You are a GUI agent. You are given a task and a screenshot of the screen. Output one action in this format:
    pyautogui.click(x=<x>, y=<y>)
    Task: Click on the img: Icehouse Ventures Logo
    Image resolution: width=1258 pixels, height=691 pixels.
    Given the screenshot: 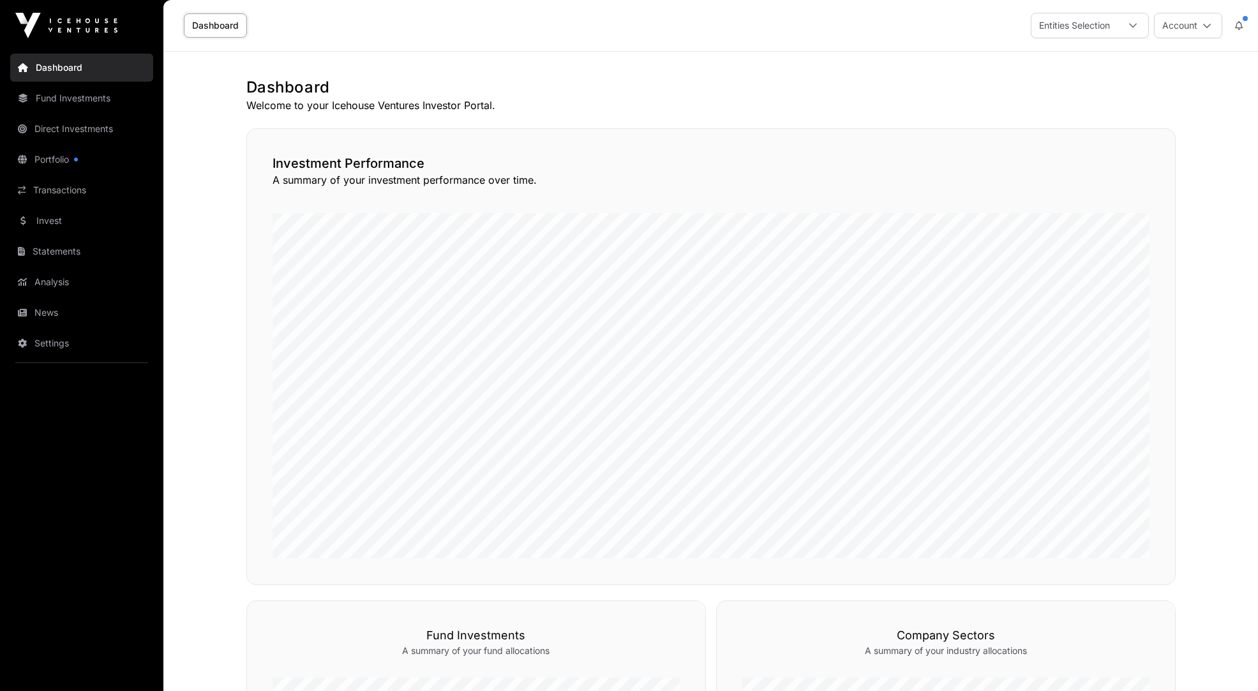 What is the action you would take?
    pyautogui.click(x=66, y=26)
    